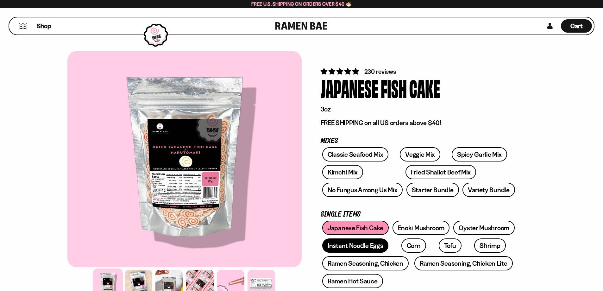 Image resolution: width=603 pixels, height=291 pixels. I want to click on span: 230 reviews, so click(380, 72).